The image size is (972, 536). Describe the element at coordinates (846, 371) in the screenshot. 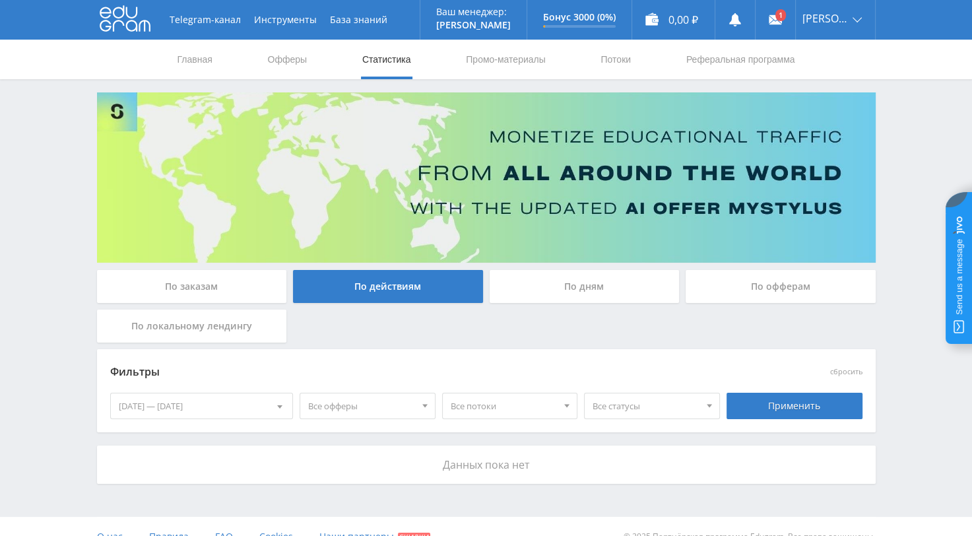

I see `button: сбросить` at that location.